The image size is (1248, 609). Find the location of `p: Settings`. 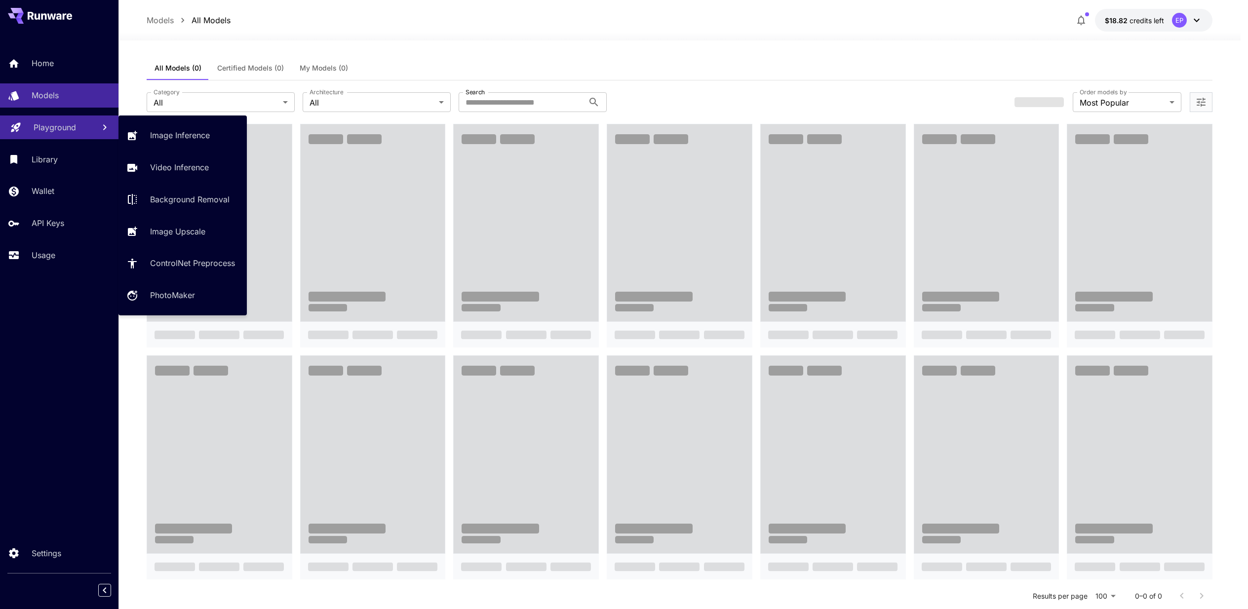

p: Settings is located at coordinates (46, 554).